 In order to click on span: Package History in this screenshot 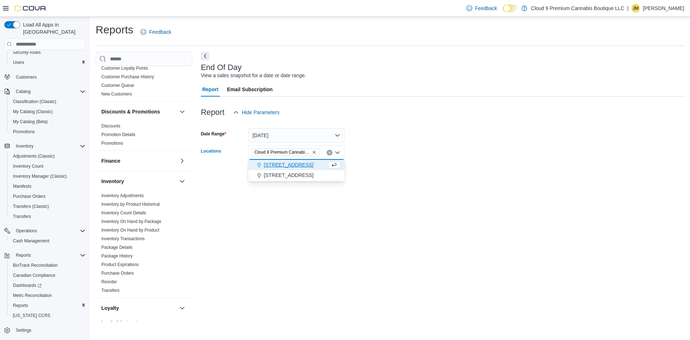, I will do `click(117, 256)`.